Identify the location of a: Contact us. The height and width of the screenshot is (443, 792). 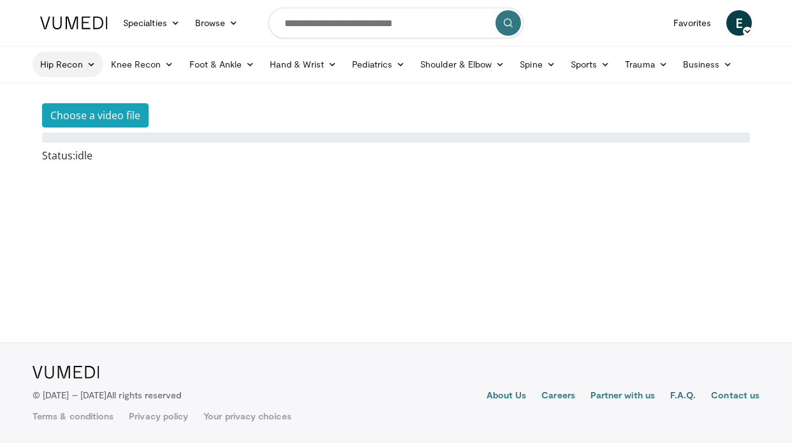
(735, 396).